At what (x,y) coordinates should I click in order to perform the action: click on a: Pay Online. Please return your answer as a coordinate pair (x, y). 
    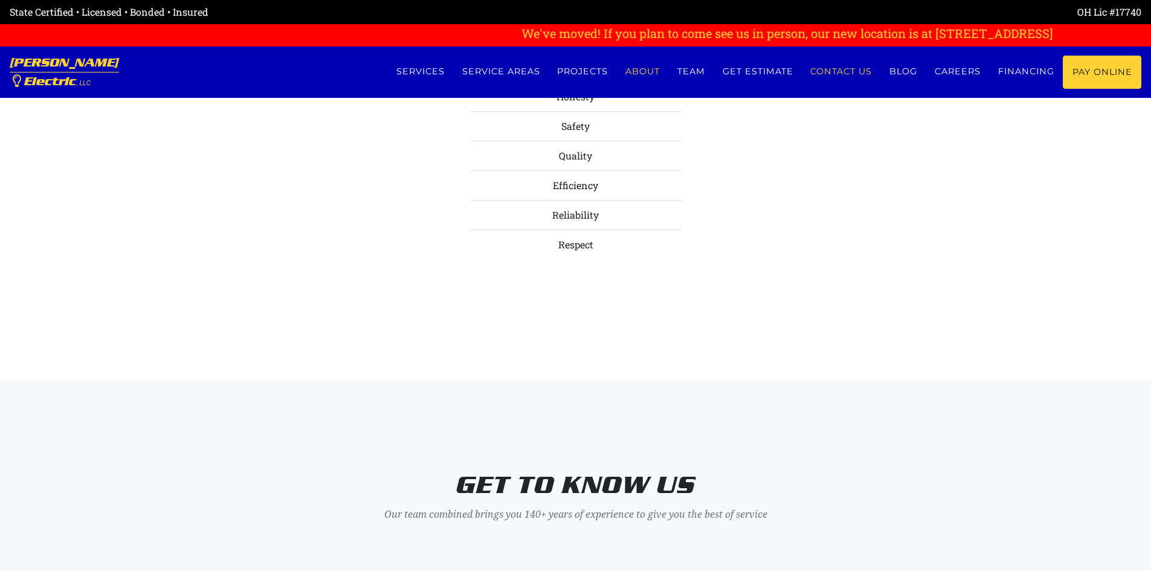
    Looking at the image, I should click on (1102, 72).